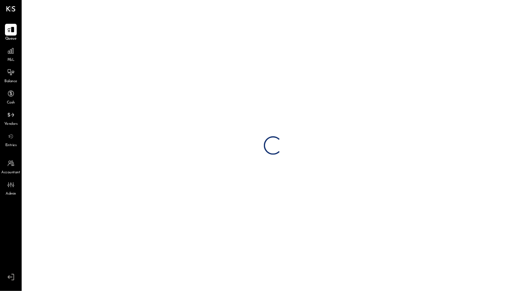 Image resolution: width=524 pixels, height=291 pixels. I want to click on span: Cash, so click(11, 103).